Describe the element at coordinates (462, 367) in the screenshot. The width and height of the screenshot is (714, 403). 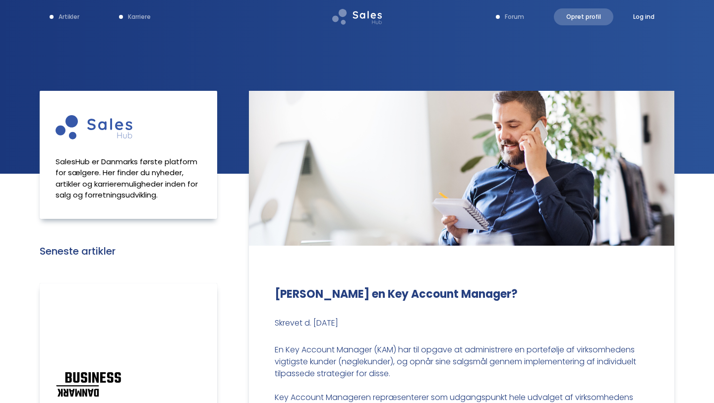
I see `div: En Key Account Manager (KAM) har til opgave at administrere en portefølje af virksomhedens vigtig...` at that location.